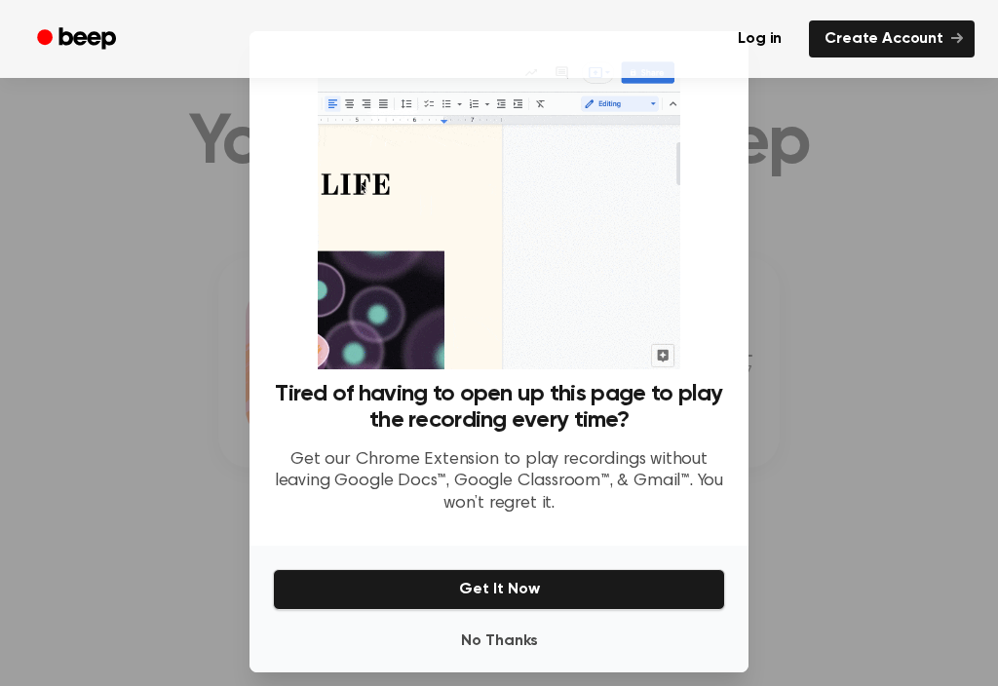 Image resolution: width=998 pixels, height=686 pixels. Describe the element at coordinates (498, 211) in the screenshot. I see `img: Beep extension in action` at that location.